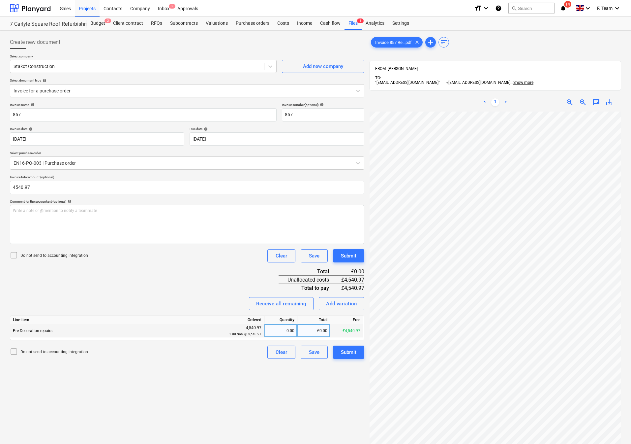  I want to click on div: Invoice name, so click(143, 105).